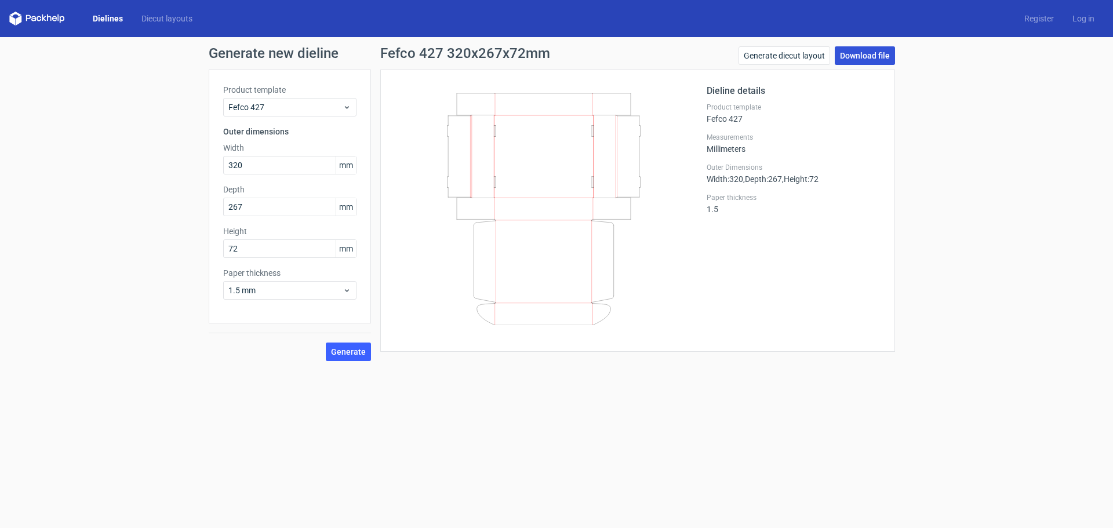 The image size is (1113, 528). I want to click on label: Outer Dimensions, so click(794, 168).